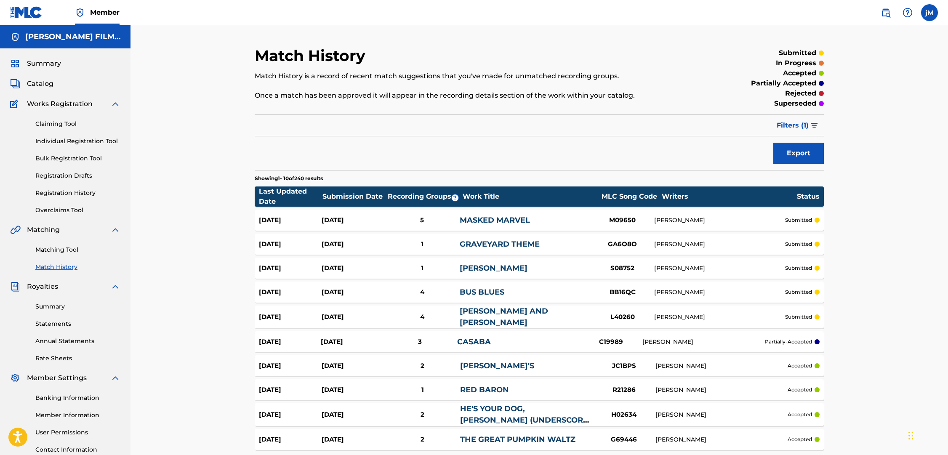  Describe the element at coordinates (78, 341) in the screenshot. I see `a: Annual Statements` at that location.